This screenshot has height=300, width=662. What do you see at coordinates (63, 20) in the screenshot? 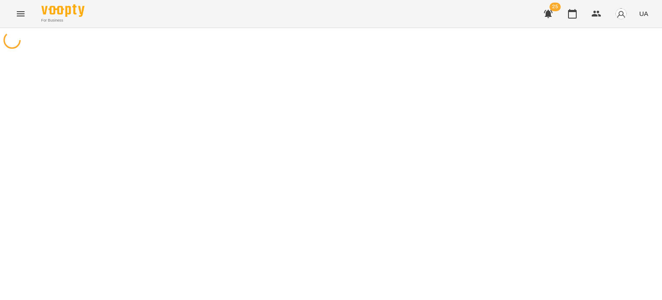
I see `span: For Business` at bounding box center [63, 20].